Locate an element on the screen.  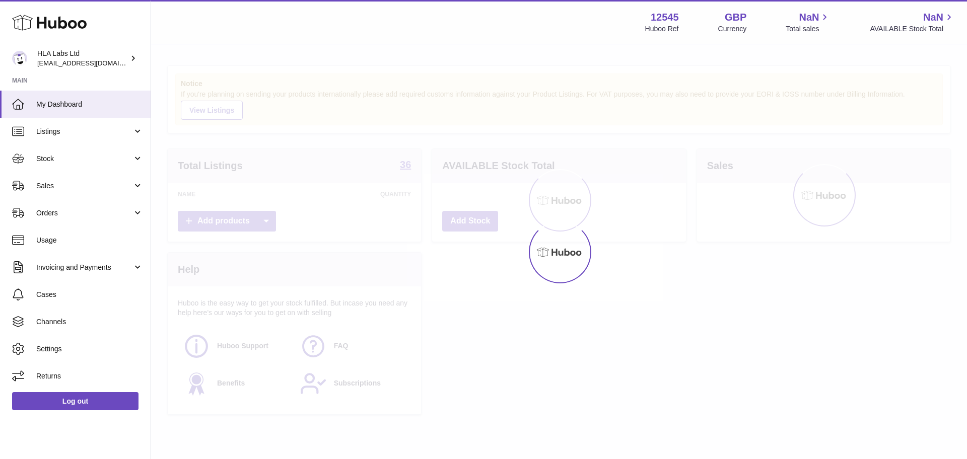
span: Cases is located at coordinates (90, 295).